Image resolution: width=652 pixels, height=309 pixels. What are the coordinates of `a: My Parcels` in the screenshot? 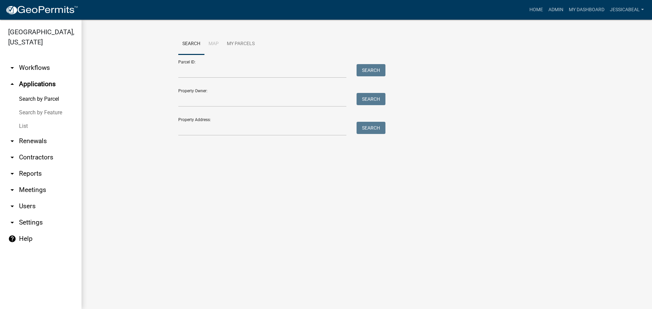 It's located at (241, 44).